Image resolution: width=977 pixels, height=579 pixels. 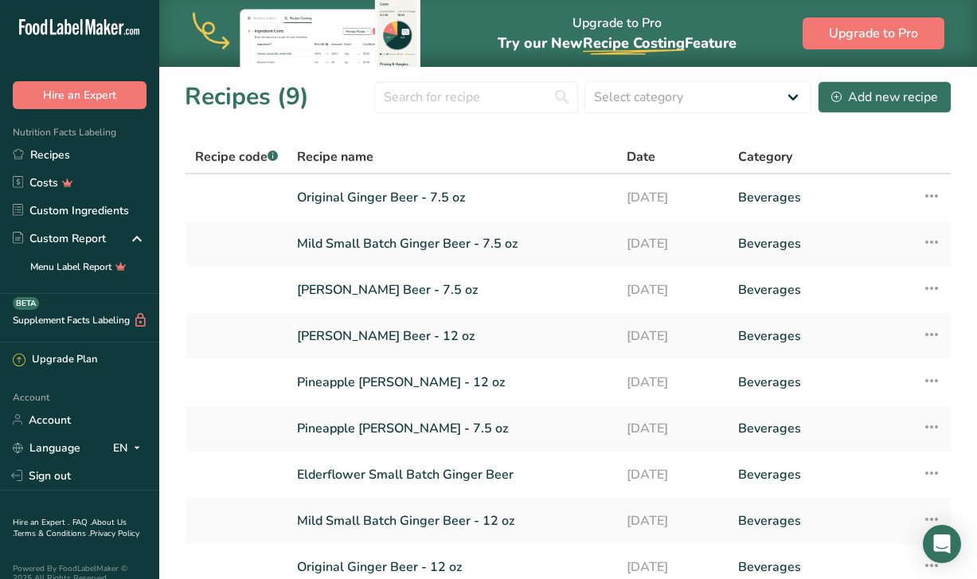 I want to click on a: About Us ., so click(x=69, y=528).